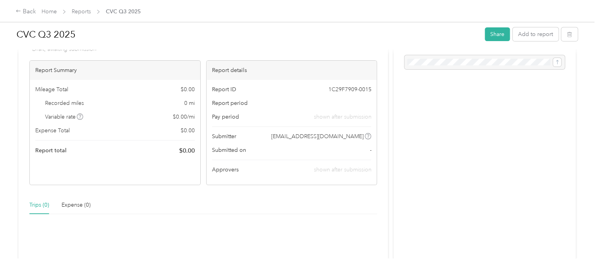 Image resolution: width=598 pixels, height=272 pixels. I want to click on span: Report period, so click(230, 103).